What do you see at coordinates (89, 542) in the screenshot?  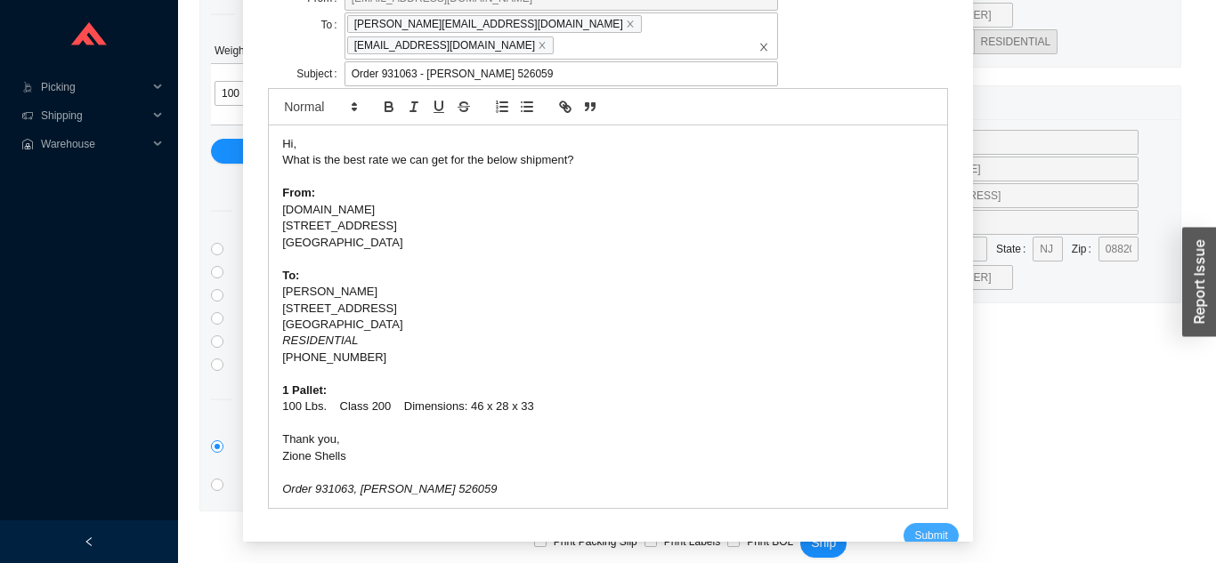 I see `span: left` at bounding box center [89, 542].